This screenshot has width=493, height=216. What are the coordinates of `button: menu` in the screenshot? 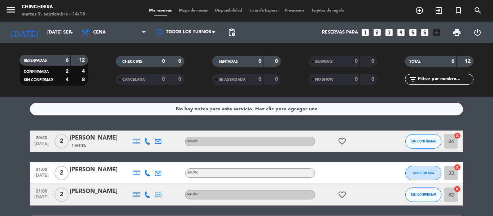 It's located at (11, 11).